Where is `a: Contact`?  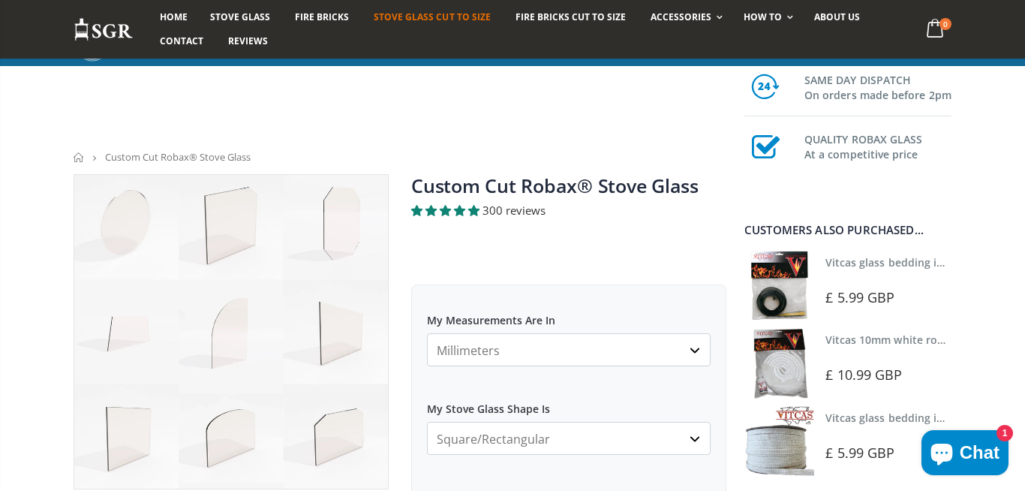
a: Contact is located at coordinates (182, 41).